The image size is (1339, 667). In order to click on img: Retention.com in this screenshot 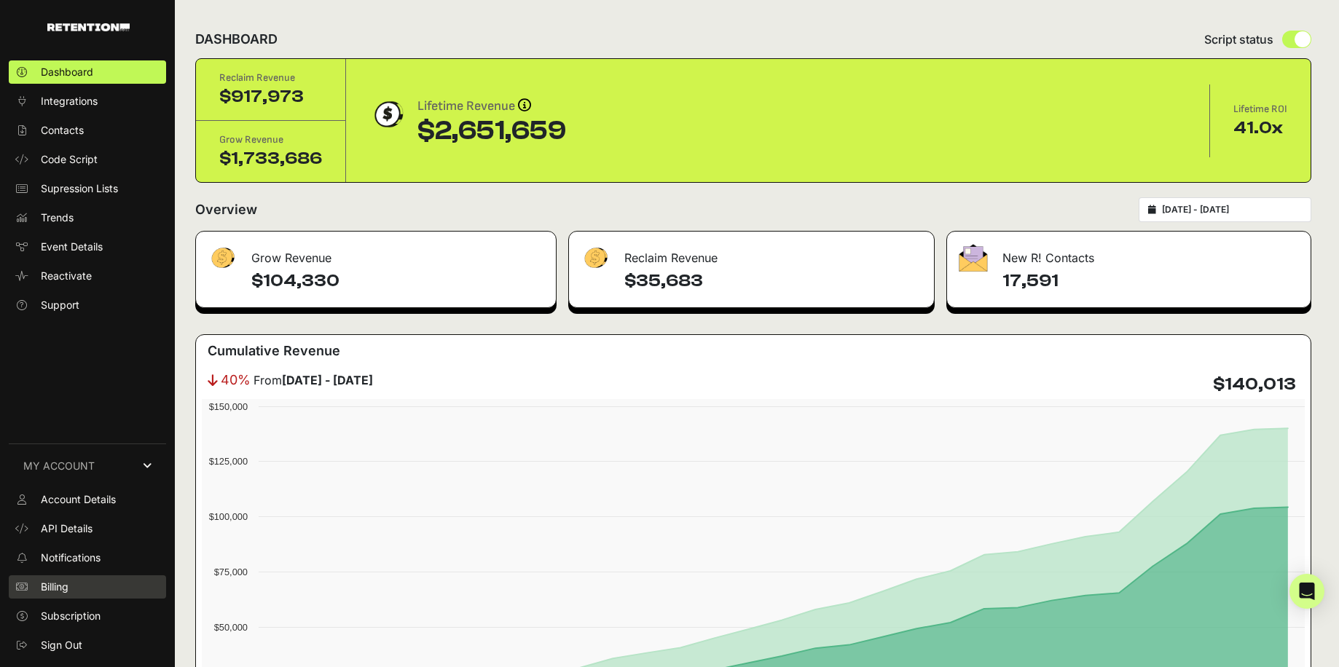, I will do `click(88, 27)`.